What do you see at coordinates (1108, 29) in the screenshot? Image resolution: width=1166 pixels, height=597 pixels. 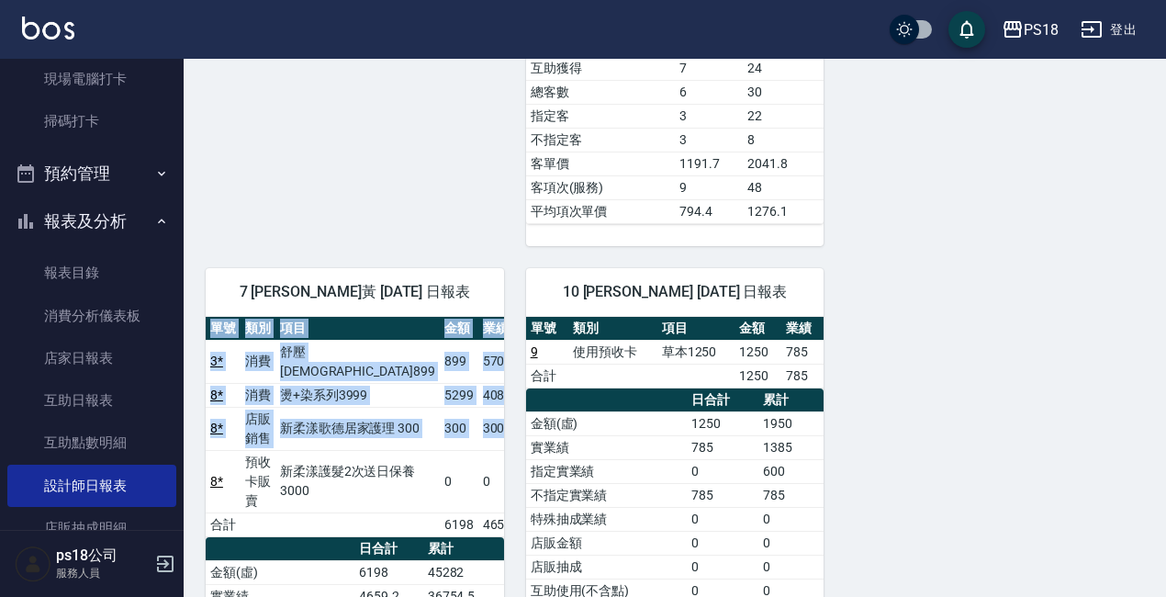 I see `button: 登出` at bounding box center [1108, 29].